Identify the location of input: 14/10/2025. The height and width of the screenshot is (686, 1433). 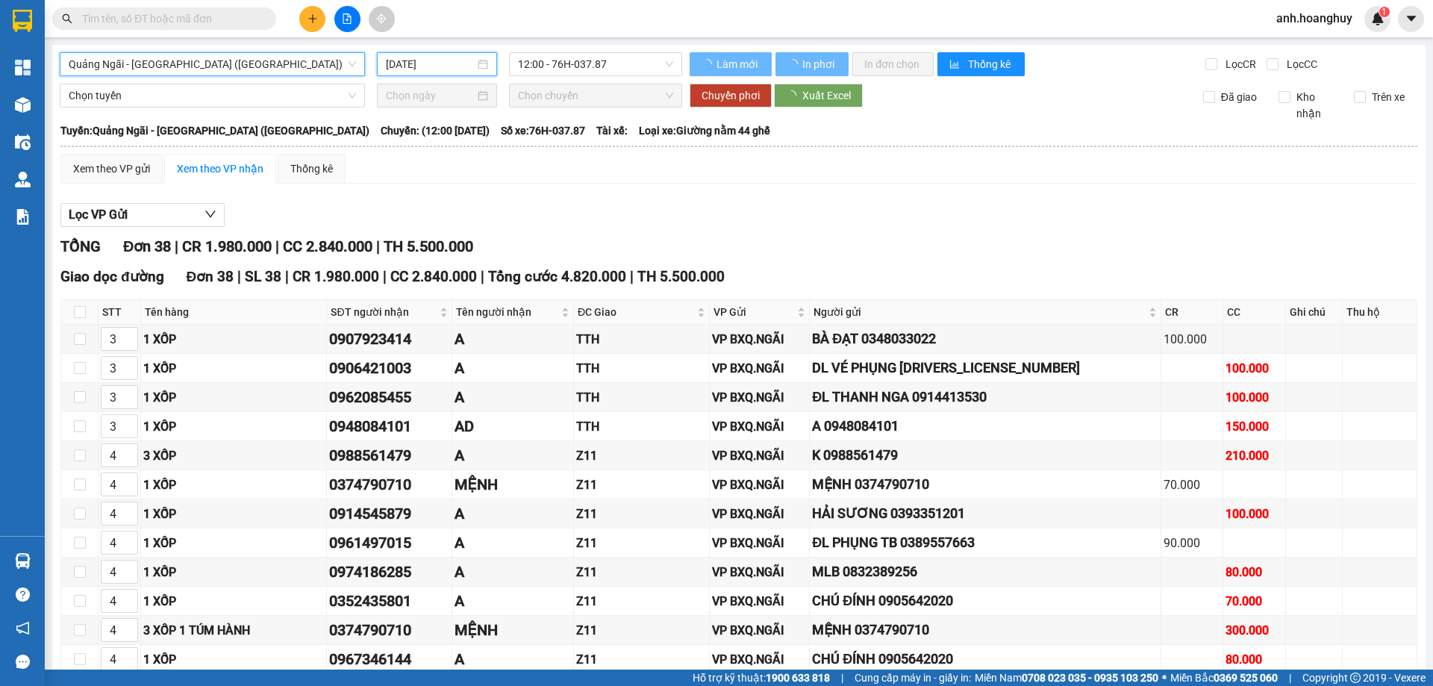
(430, 64).